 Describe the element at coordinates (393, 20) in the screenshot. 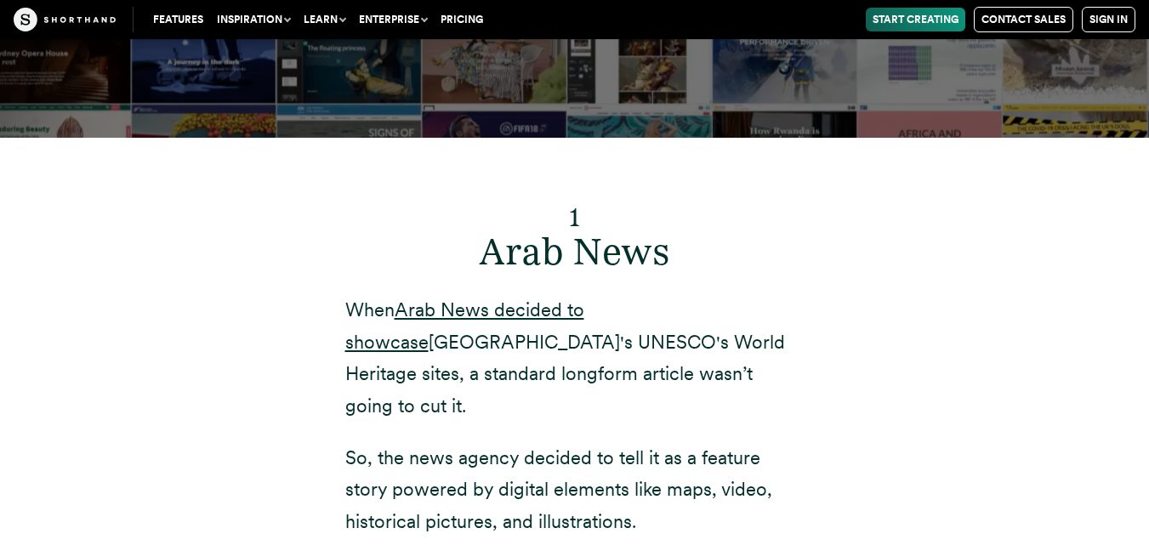

I see `button: Enterprise` at that location.